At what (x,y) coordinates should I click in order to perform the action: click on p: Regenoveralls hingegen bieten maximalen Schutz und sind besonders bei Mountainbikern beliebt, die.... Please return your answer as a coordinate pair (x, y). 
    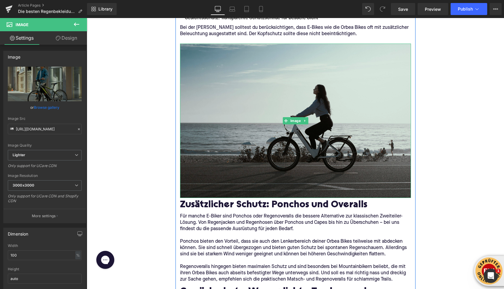
    Looking at the image, I should click on (209, 255).